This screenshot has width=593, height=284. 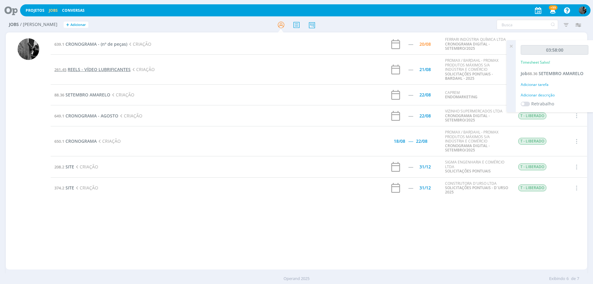 What do you see at coordinates (59, 116) in the screenshot?
I see `span: 649.1` at bounding box center [59, 116].